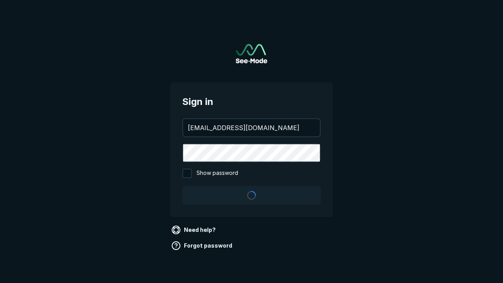  Describe the element at coordinates (202, 246) in the screenshot. I see `a: Forgot password` at that location.